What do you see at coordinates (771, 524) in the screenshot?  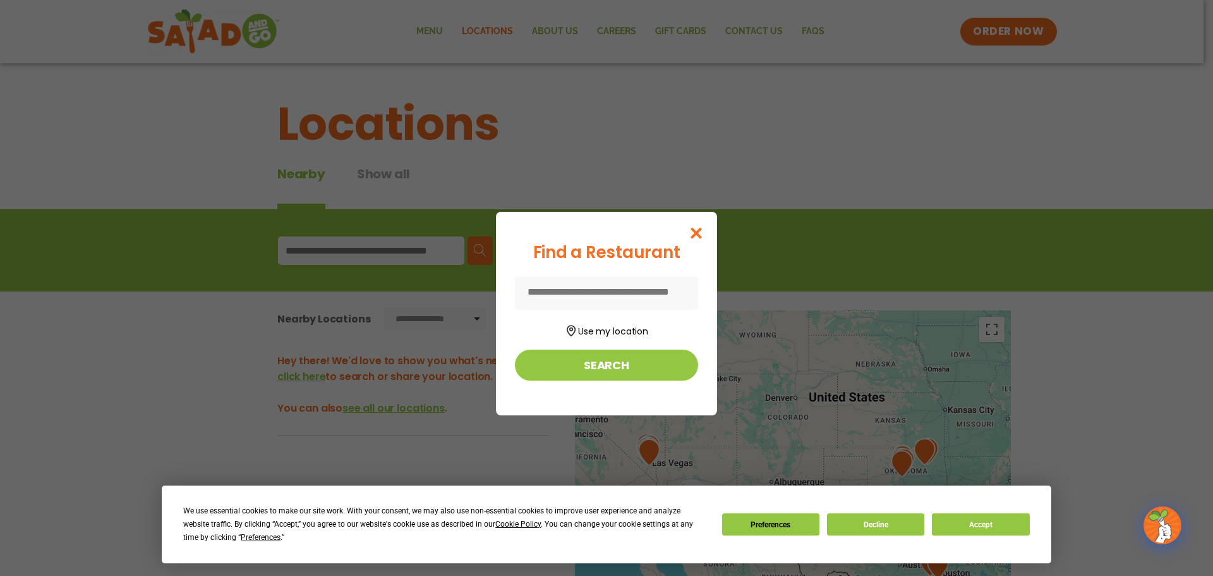 I see `button: Preferences` at bounding box center [771, 524].